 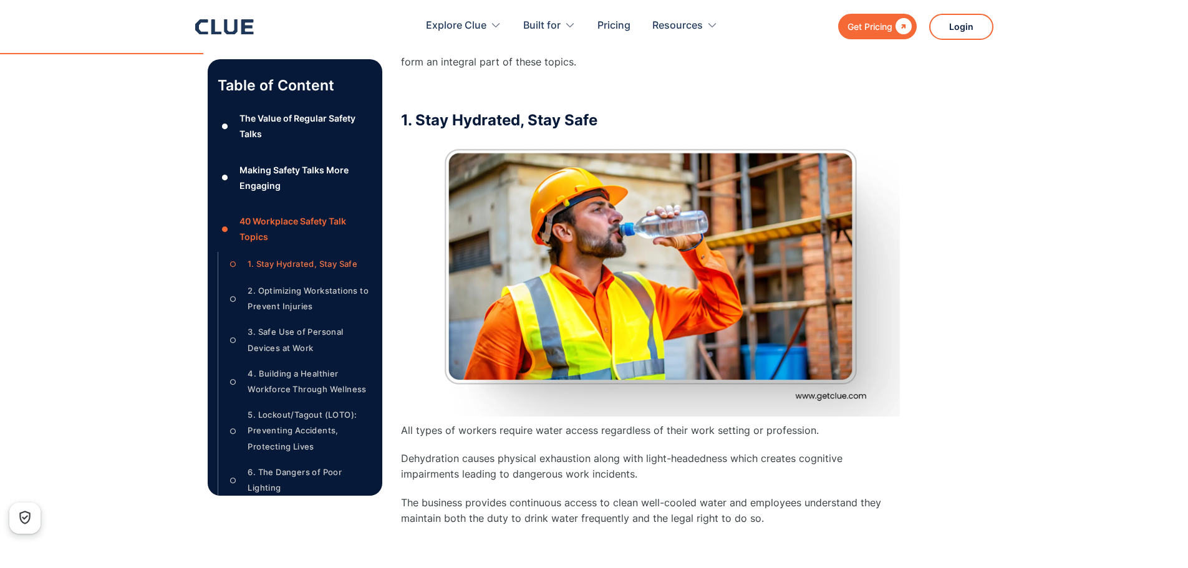 I want to click on div: 2. Optimizing Workstations to Prevent Injuries, so click(x=309, y=299).